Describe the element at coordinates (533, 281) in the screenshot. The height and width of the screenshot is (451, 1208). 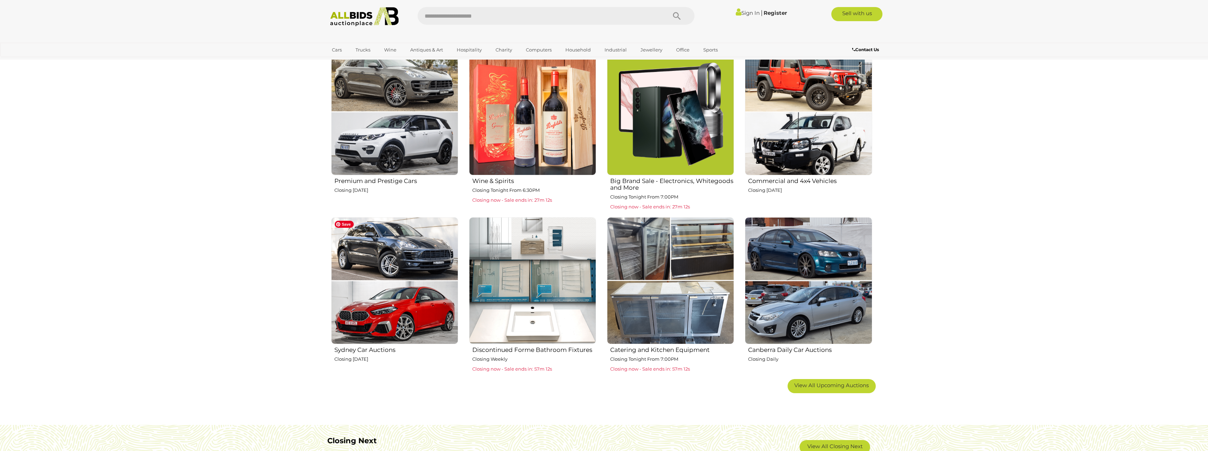
I see `img: Discontinued Forme Bathroom Fixtures` at that location.